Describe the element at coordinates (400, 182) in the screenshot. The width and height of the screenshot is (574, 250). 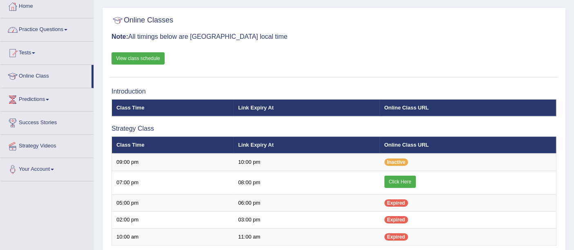
I see `a: Click Here` at that location.